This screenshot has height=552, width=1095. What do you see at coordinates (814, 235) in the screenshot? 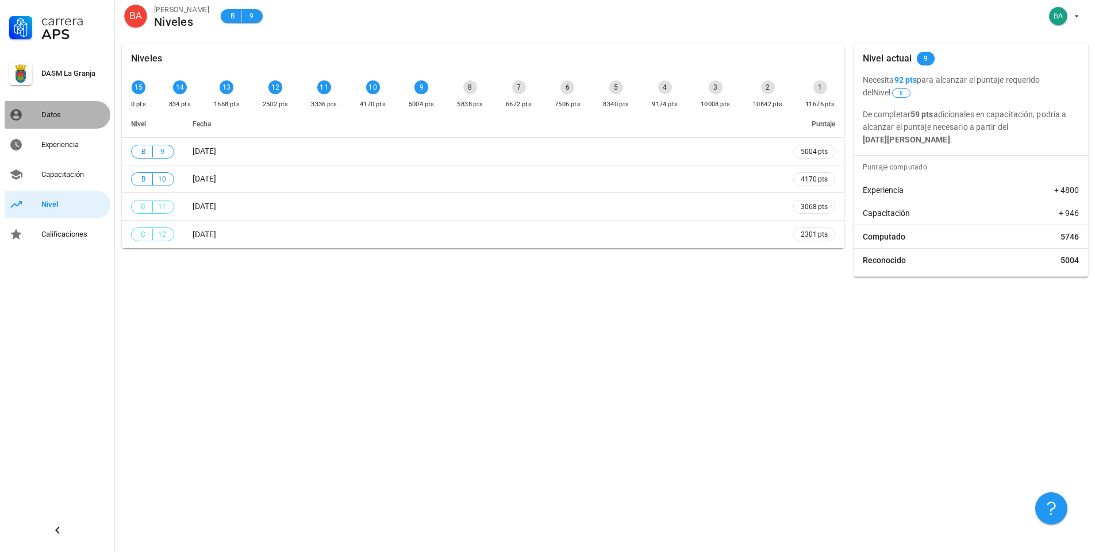
I see `span: 2301 pts` at bounding box center [814, 235].